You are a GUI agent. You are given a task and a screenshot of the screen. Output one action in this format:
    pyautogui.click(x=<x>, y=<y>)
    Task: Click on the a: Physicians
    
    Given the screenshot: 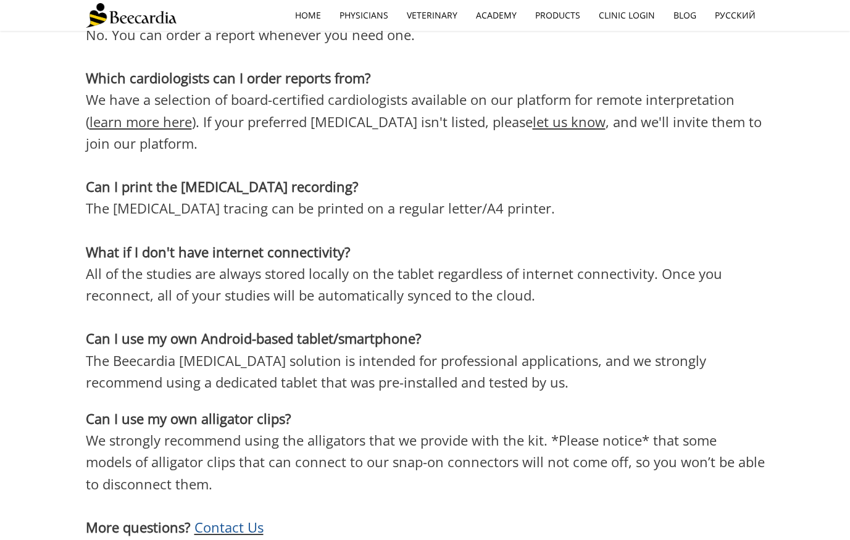 What is the action you would take?
    pyautogui.click(x=364, y=15)
    